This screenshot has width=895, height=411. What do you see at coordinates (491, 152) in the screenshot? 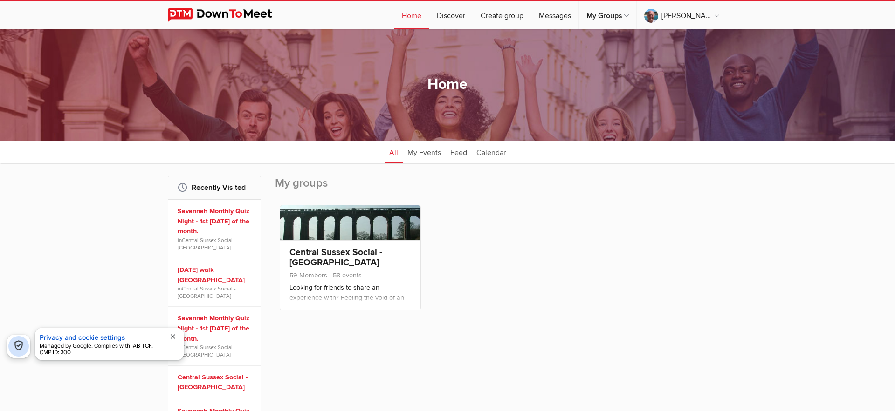
I see `a: Calendar` at bounding box center [491, 152].